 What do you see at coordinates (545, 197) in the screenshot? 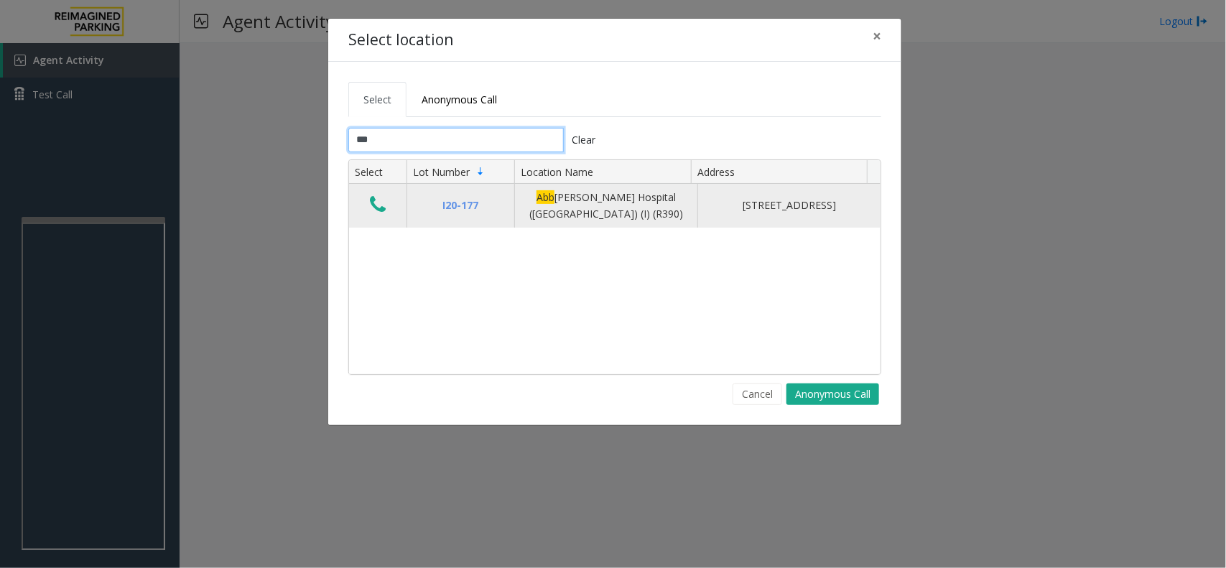
I see `span: Abb` at bounding box center [545, 197].